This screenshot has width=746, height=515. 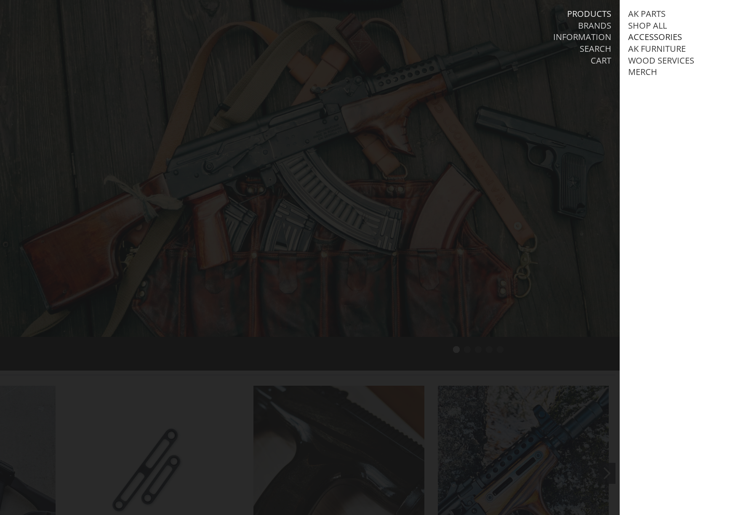 What do you see at coordinates (661, 61) in the screenshot?
I see `a: Wood Services` at bounding box center [661, 61].